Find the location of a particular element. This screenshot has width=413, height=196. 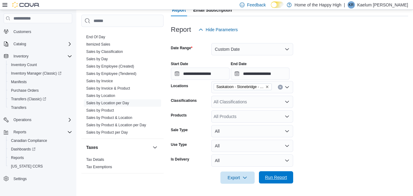

span: KR is located at coordinates (351, 5).